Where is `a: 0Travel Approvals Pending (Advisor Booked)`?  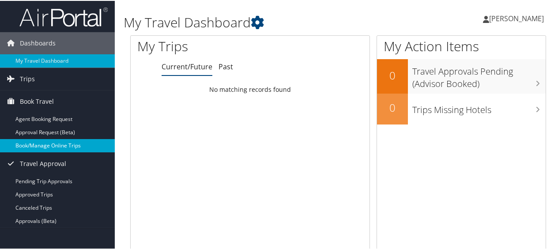 a: 0Travel Approvals Pending (Advisor Booked) is located at coordinates (461, 75).